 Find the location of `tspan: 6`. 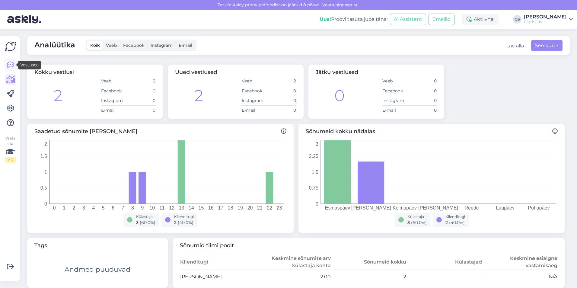

tspan: 6 is located at coordinates (113, 208).